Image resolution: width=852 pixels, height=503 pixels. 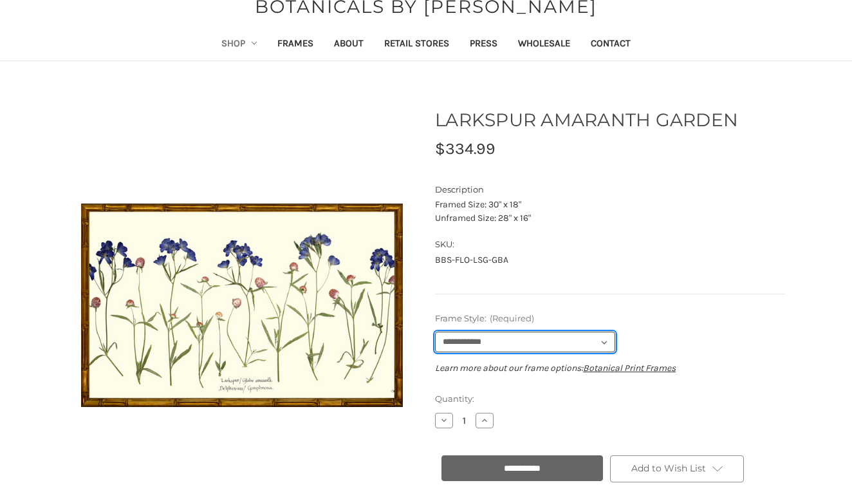 What do you see at coordinates (349, 44) in the screenshot?
I see `a: About` at bounding box center [349, 44].